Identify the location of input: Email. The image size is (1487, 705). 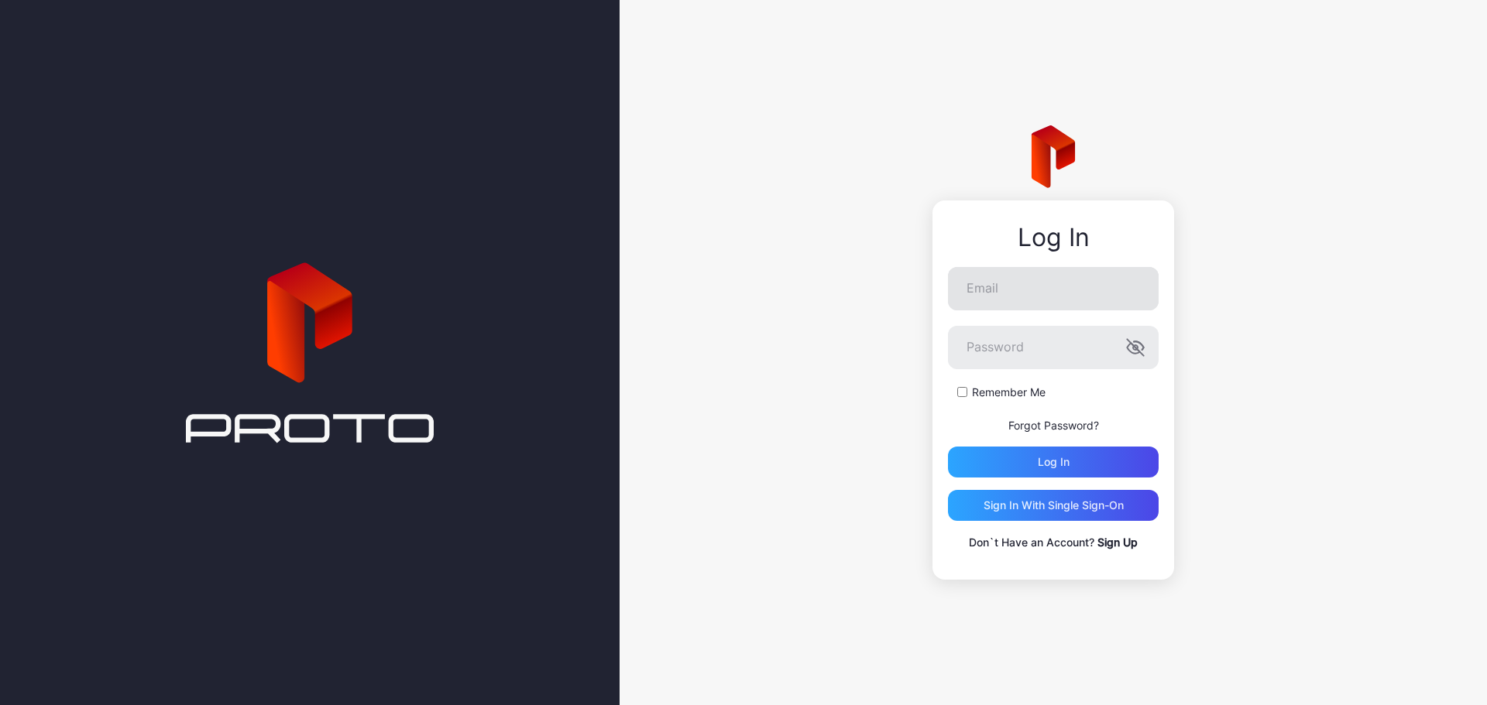
(1053, 289).